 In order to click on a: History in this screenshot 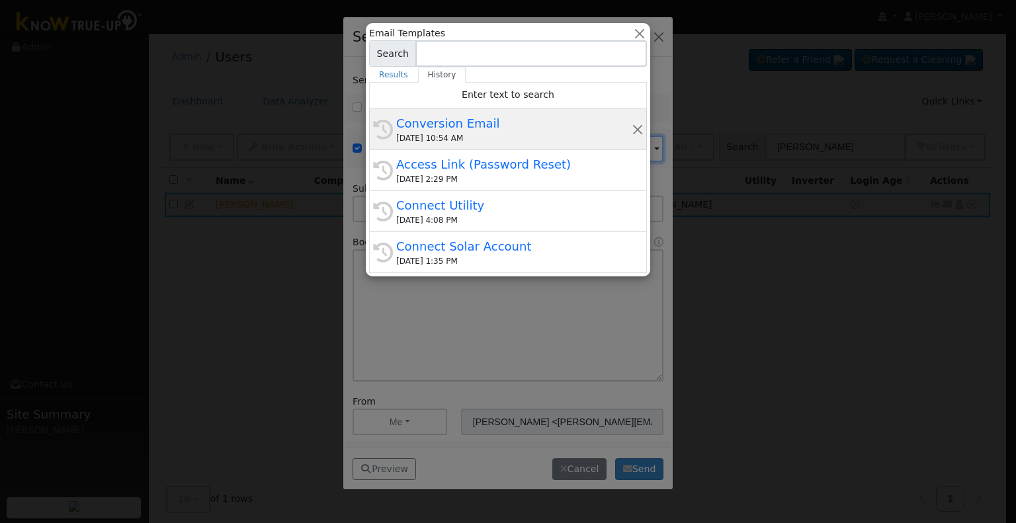, I will do `click(442, 75)`.